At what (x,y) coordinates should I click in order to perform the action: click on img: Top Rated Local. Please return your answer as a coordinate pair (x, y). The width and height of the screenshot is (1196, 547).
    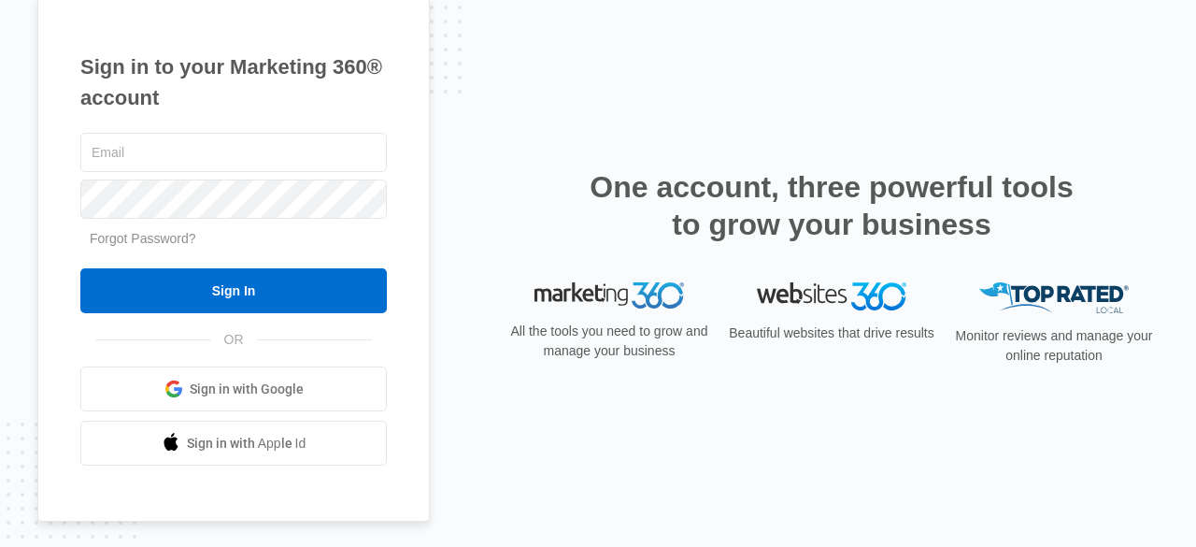
    Looking at the image, I should click on (1054, 297).